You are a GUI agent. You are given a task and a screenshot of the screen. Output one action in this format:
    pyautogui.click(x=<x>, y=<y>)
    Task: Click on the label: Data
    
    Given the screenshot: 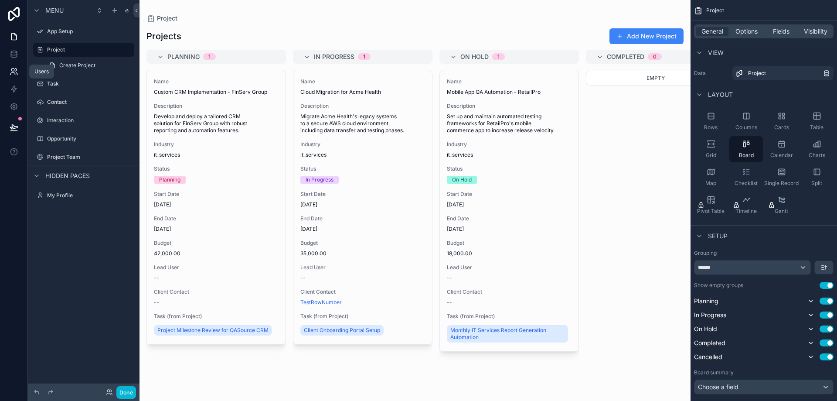 What is the action you would take?
    pyautogui.click(x=711, y=73)
    